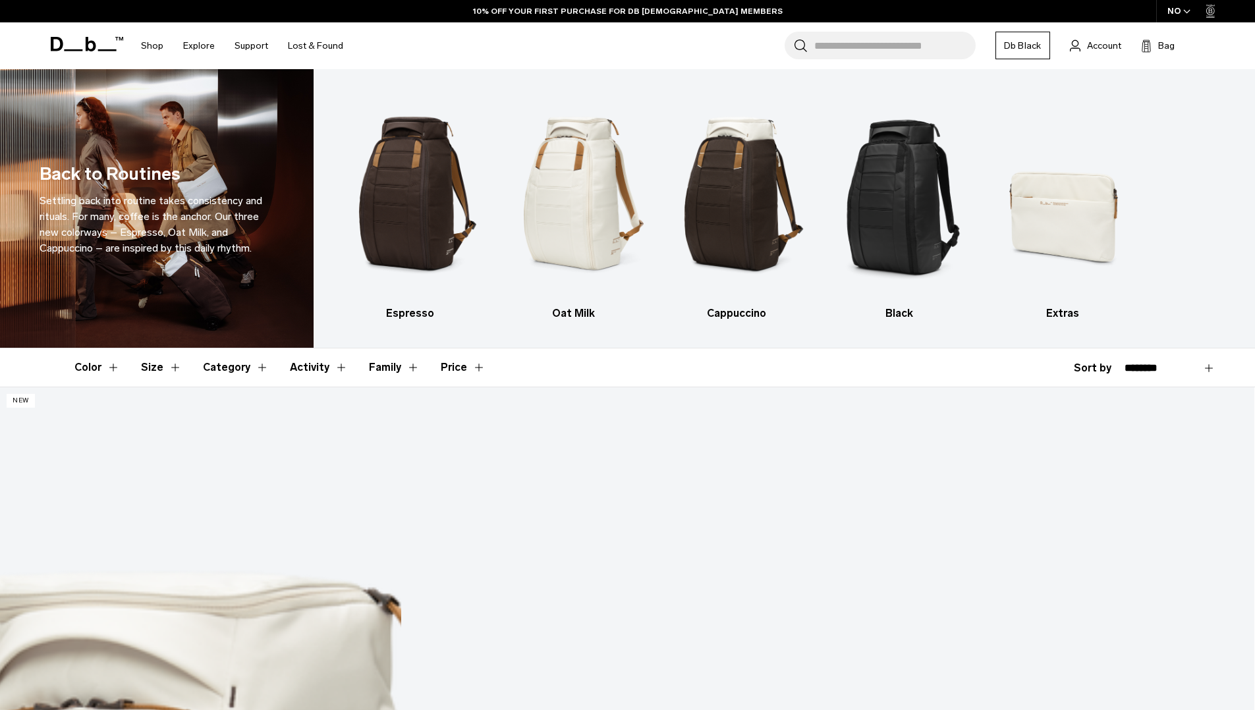 The width and height of the screenshot is (1255, 710). What do you see at coordinates (1063, 314) in the screenshot?
I see `h3: Extras` at bounding box center [1063, 314].